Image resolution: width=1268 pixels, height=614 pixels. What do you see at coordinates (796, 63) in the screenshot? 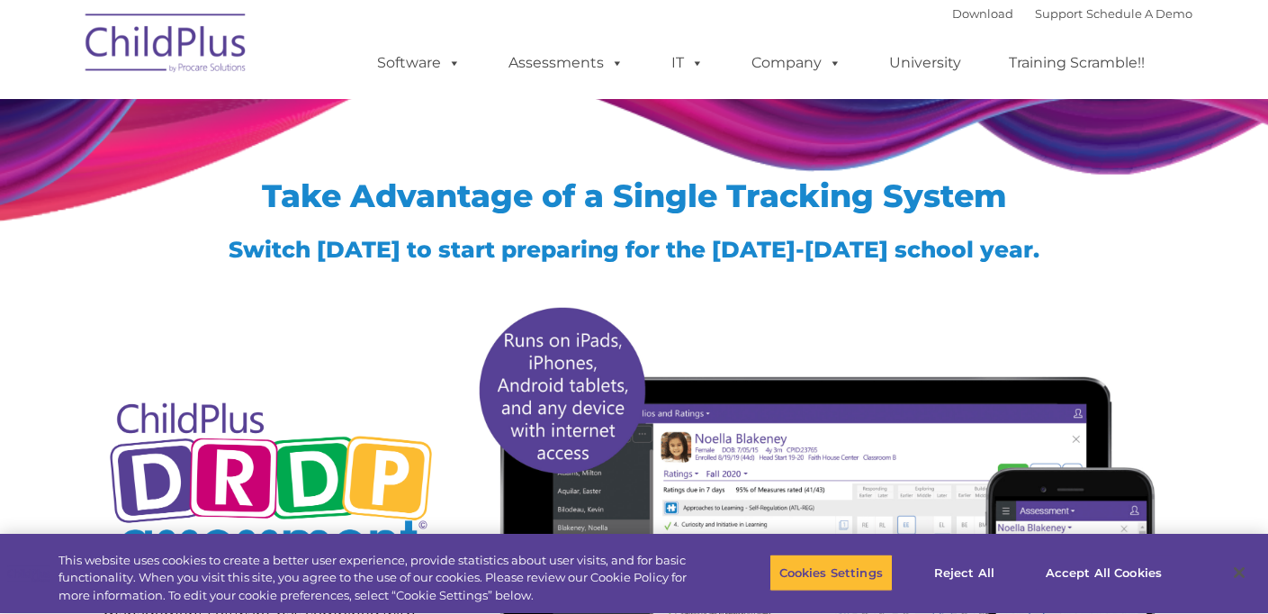
I see `a: Company` at bounding box center [796, 63].